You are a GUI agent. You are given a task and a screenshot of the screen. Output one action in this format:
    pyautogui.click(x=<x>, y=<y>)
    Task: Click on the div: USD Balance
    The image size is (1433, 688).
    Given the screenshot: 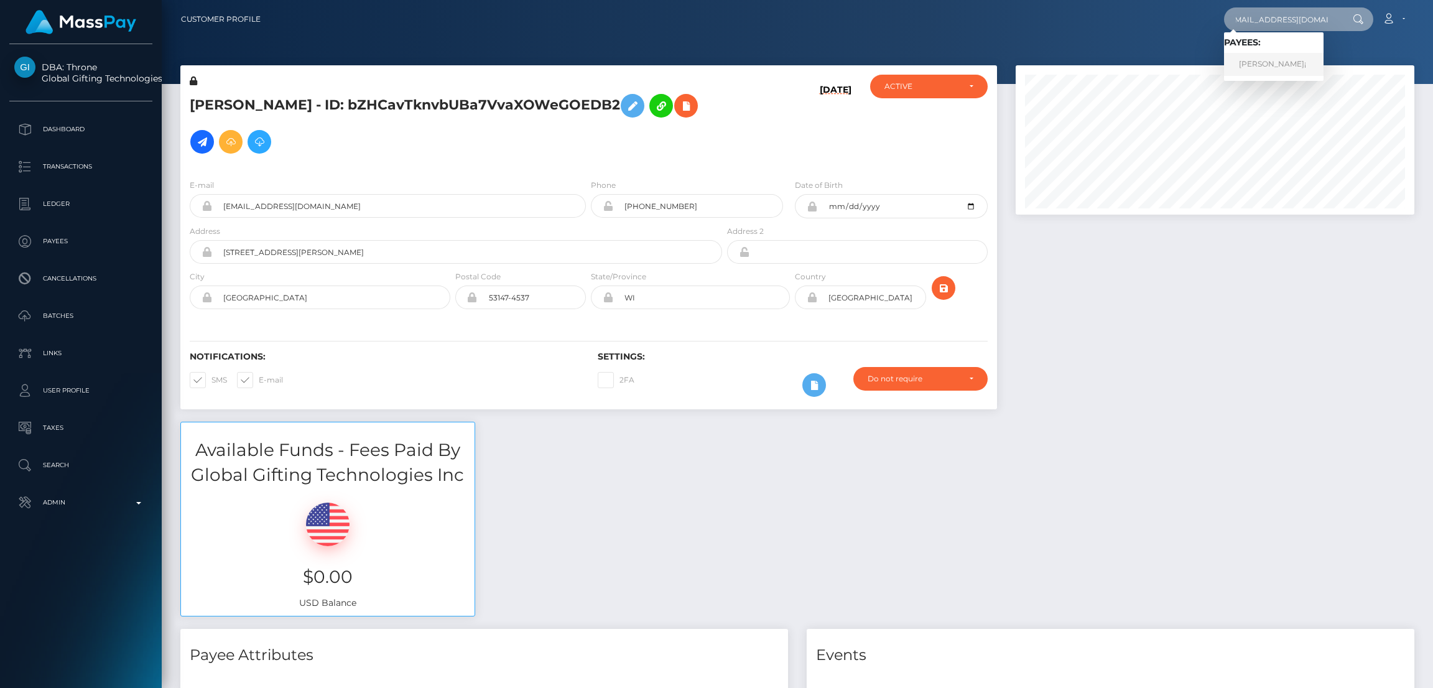 What is the action you would take?
    pyautogui.click(x=328, y=551)
    